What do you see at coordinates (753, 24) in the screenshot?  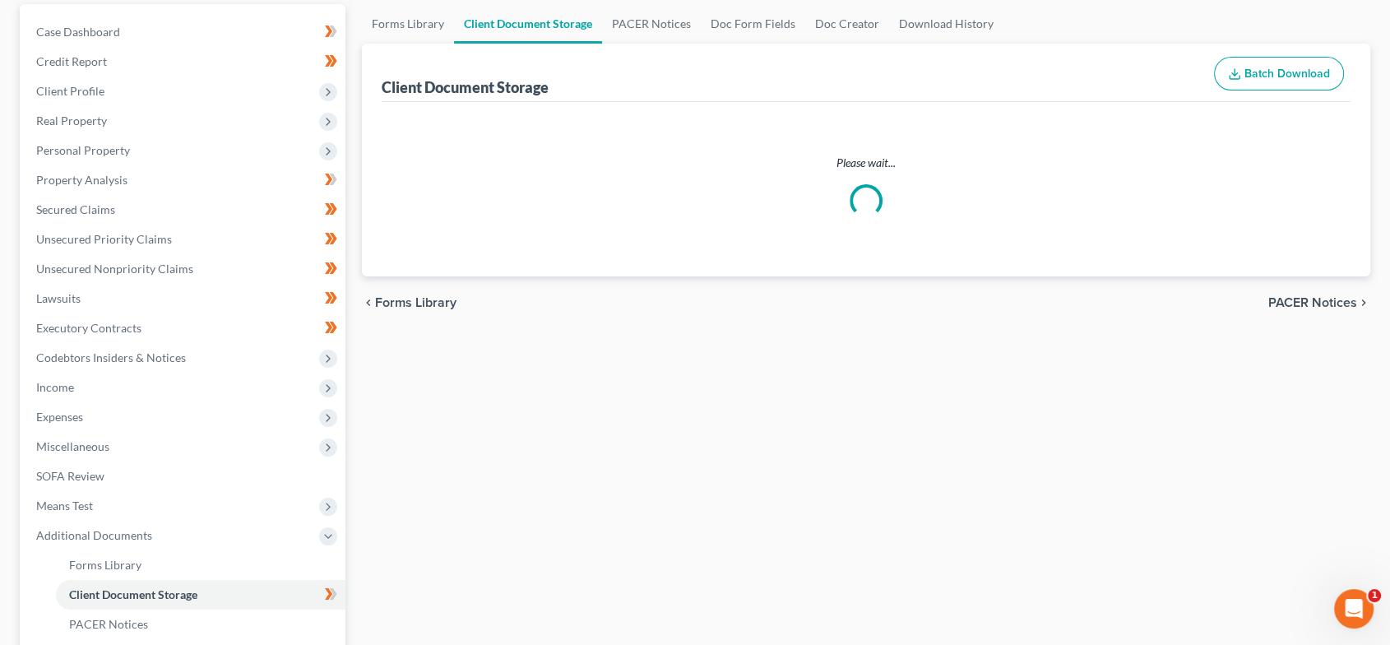 I see `a: Doc Form Fields` at bounding box center [753, 24].